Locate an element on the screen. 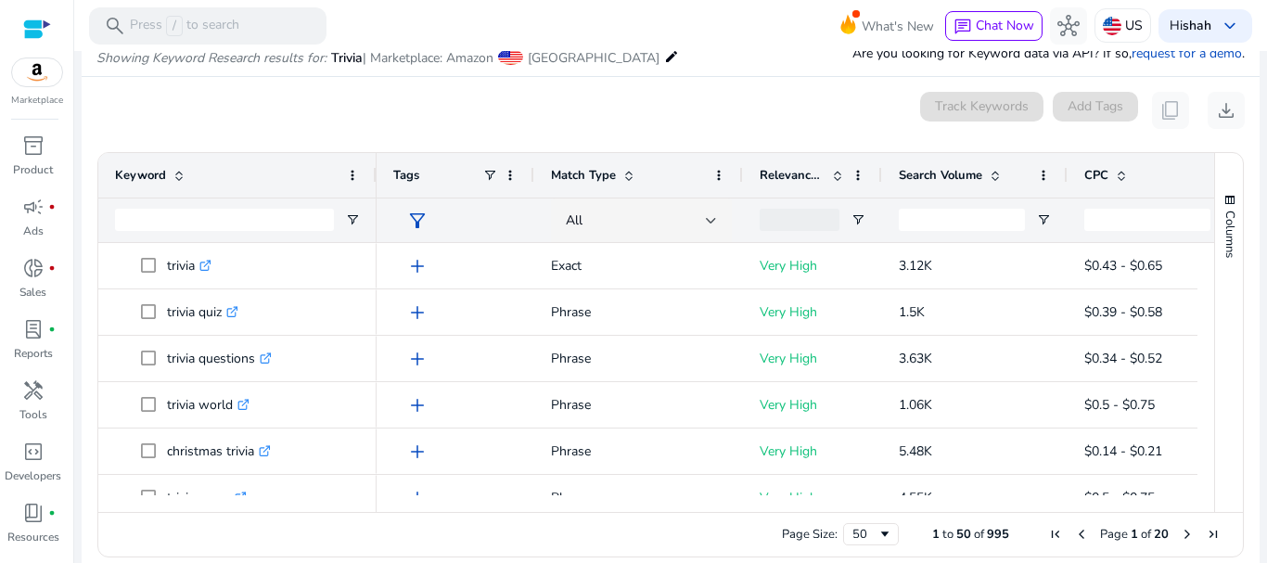 This screenshot has width=1267, height=563. p: trivia is located at coordinates (189, 265).